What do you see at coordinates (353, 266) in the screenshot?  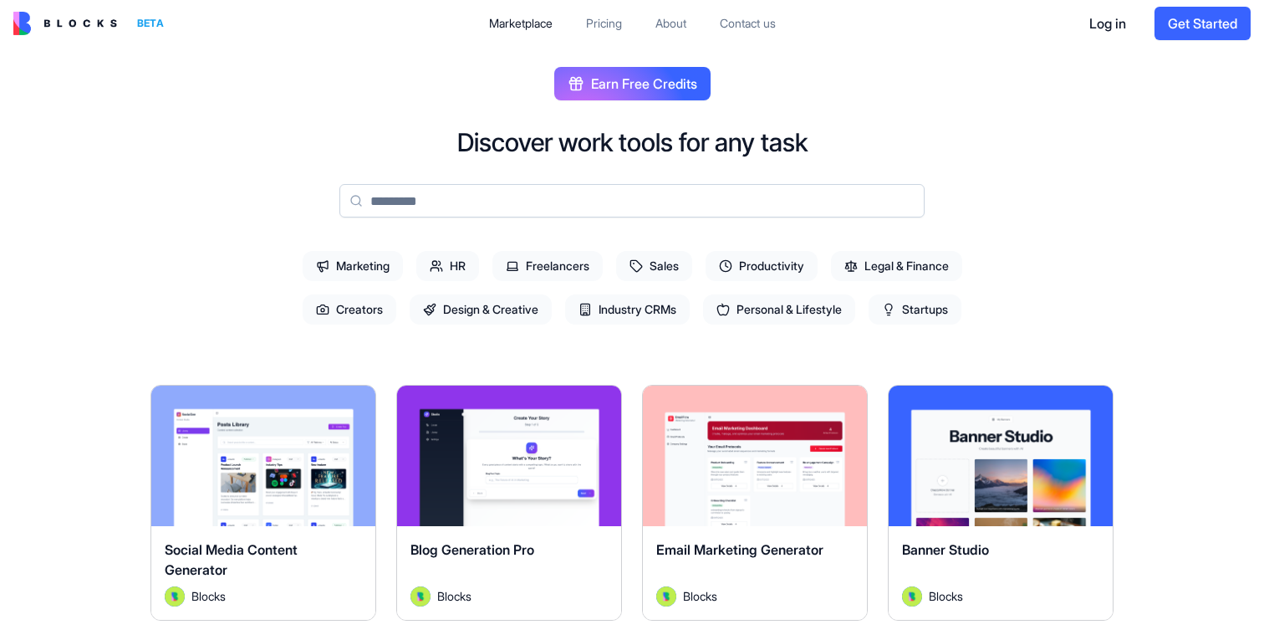 I see `span: Marketing` at bounding box center [353, 266].